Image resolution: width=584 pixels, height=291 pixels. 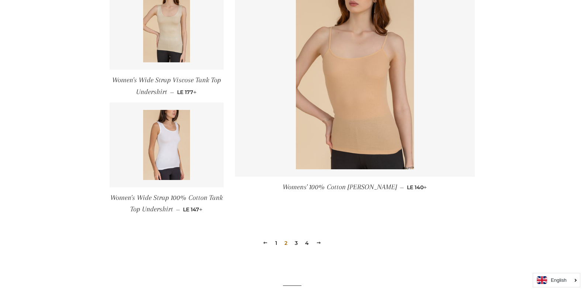 What do you see at coordinates (193, 210) in the screenshot?
I see `span: LE 147` at bounding box center [193, 210].